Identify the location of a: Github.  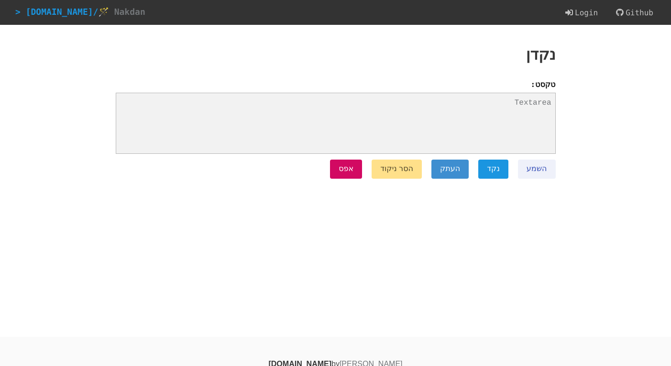
(634, 12).